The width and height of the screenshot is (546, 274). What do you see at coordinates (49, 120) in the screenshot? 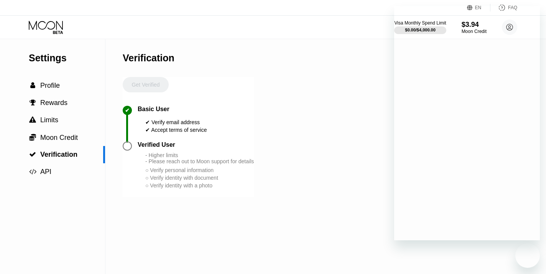
I see `span: Limits` at bounding box center [49, 120].